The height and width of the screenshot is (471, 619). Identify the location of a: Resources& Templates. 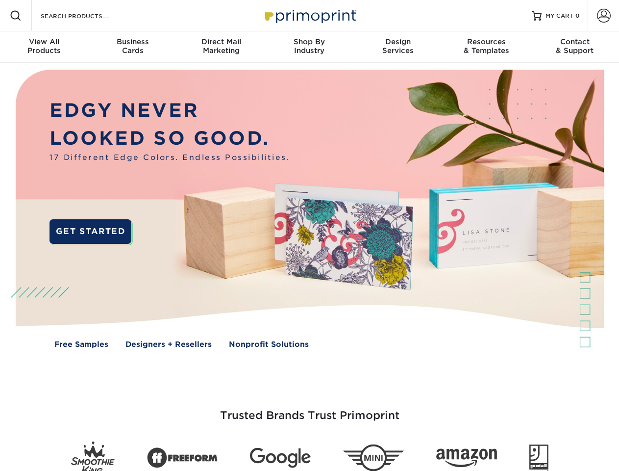
(487, 47).